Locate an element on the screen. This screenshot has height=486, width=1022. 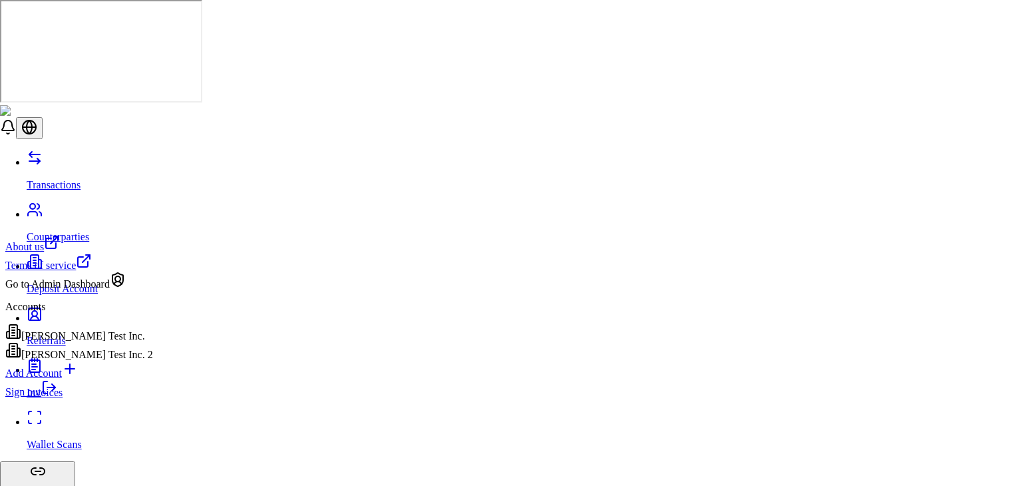
div: Add Account is located at coordinates (79, 370).